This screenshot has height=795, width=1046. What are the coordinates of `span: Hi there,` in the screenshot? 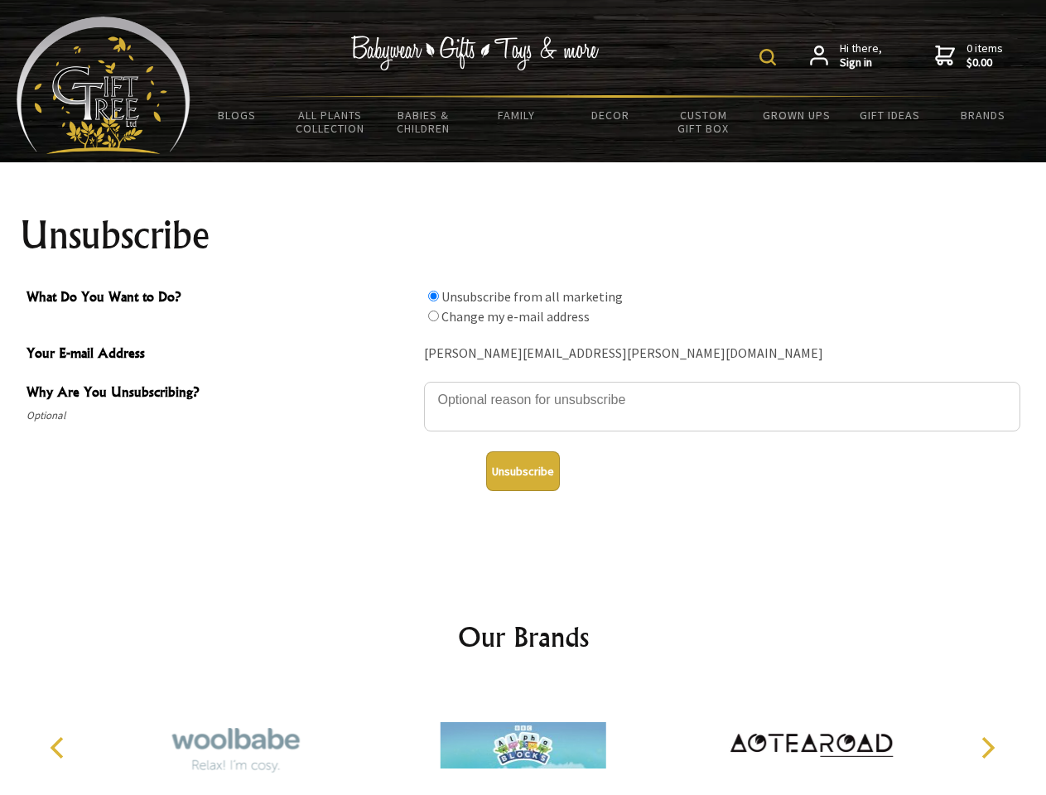 It's located at (860, 55).